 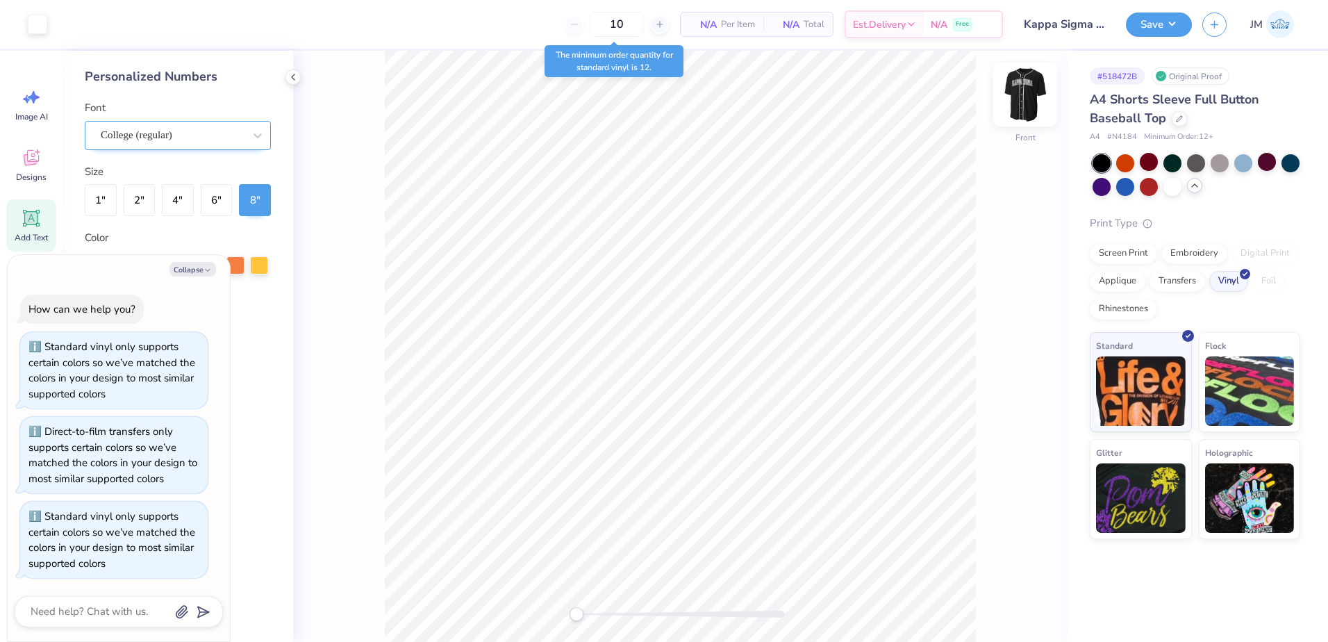 What do you see at coordinates (192, 269) in the screenshot?
I see `button: Collapse` at bounding box center [192, 269].